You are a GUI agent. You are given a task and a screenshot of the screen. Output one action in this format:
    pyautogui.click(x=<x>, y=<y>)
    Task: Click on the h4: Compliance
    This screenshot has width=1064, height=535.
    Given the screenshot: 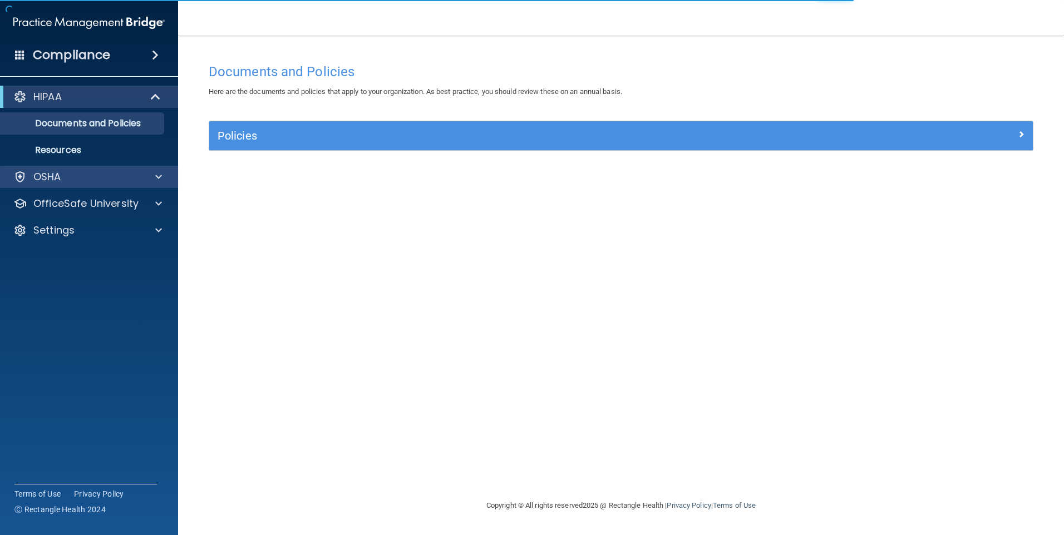 What is the action you would take?
    pyautogui.click(x=71, y=55)
    